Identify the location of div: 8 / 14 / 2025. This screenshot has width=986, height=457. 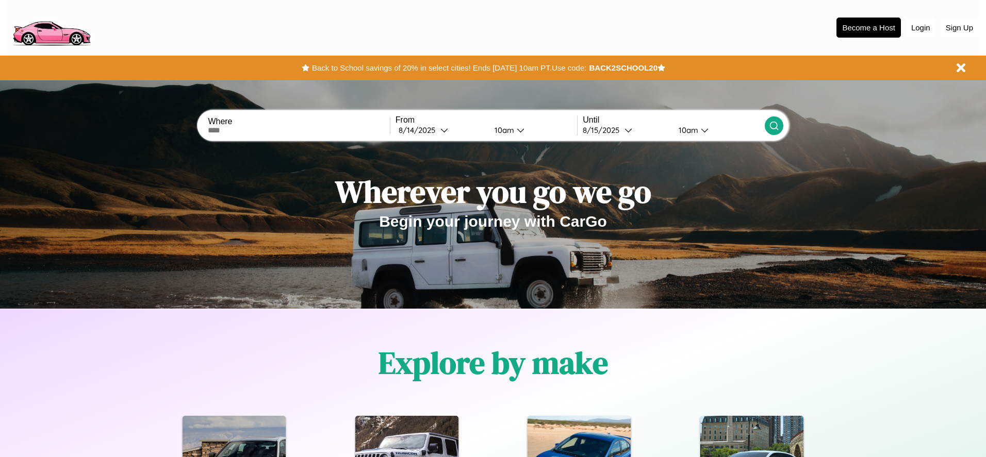
(419, 130).